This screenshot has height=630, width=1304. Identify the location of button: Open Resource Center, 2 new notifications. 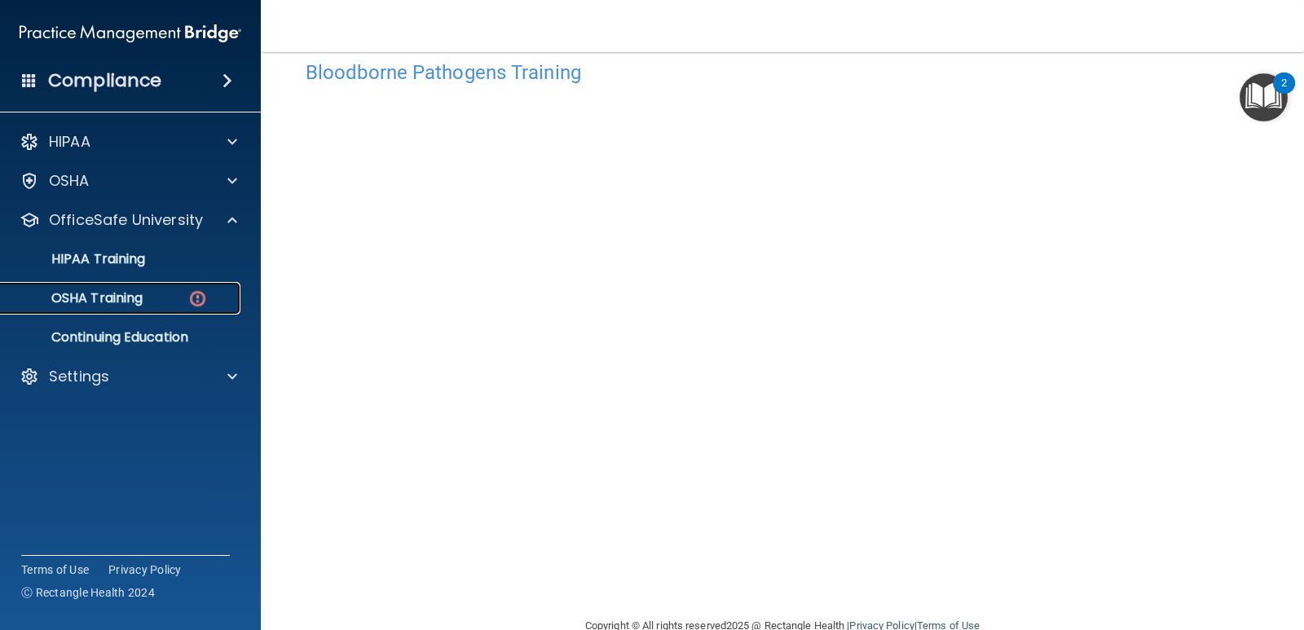
(1263, 97).